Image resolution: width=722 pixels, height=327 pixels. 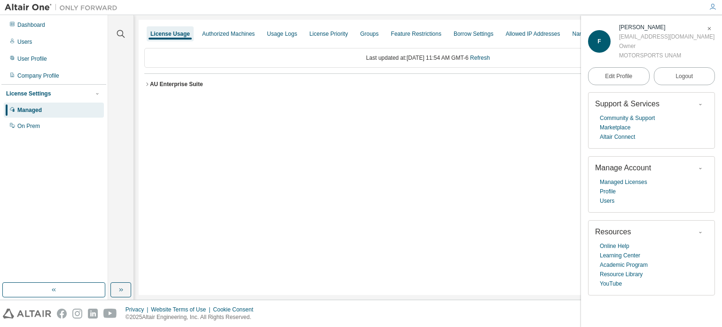 I want to click on a: Marketplace, so click(x=615, y=127).